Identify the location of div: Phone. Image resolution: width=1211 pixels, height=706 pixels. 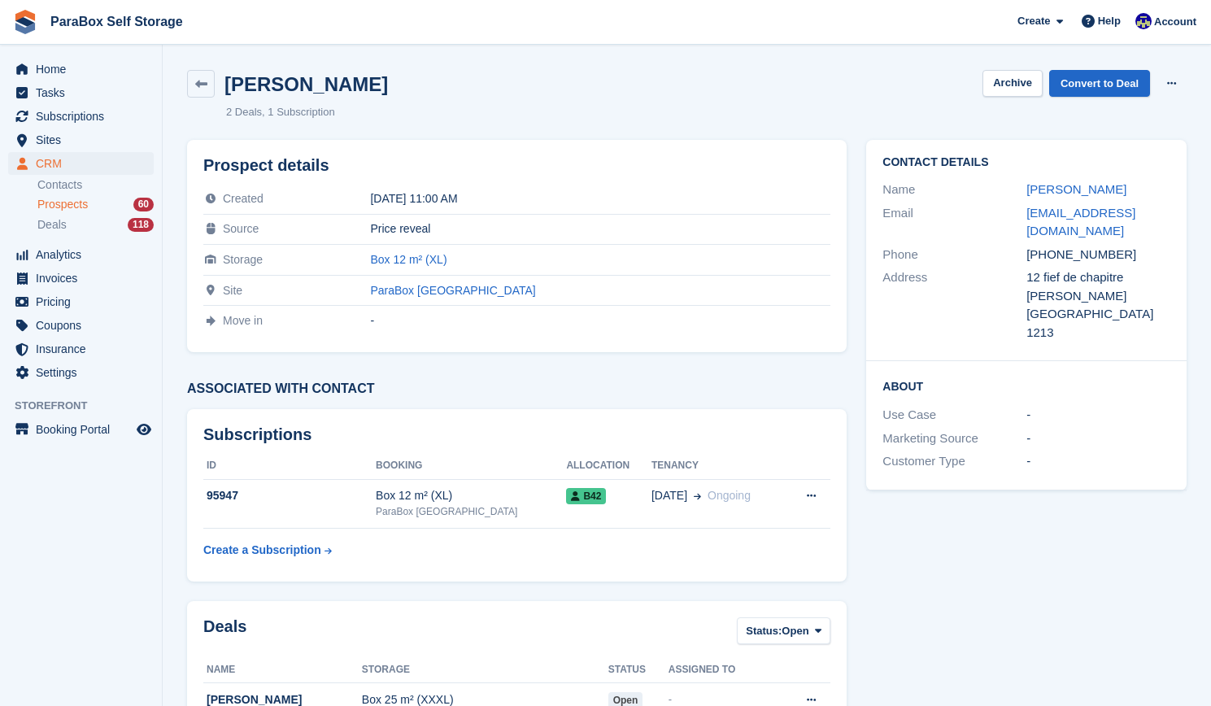
(954, 255).